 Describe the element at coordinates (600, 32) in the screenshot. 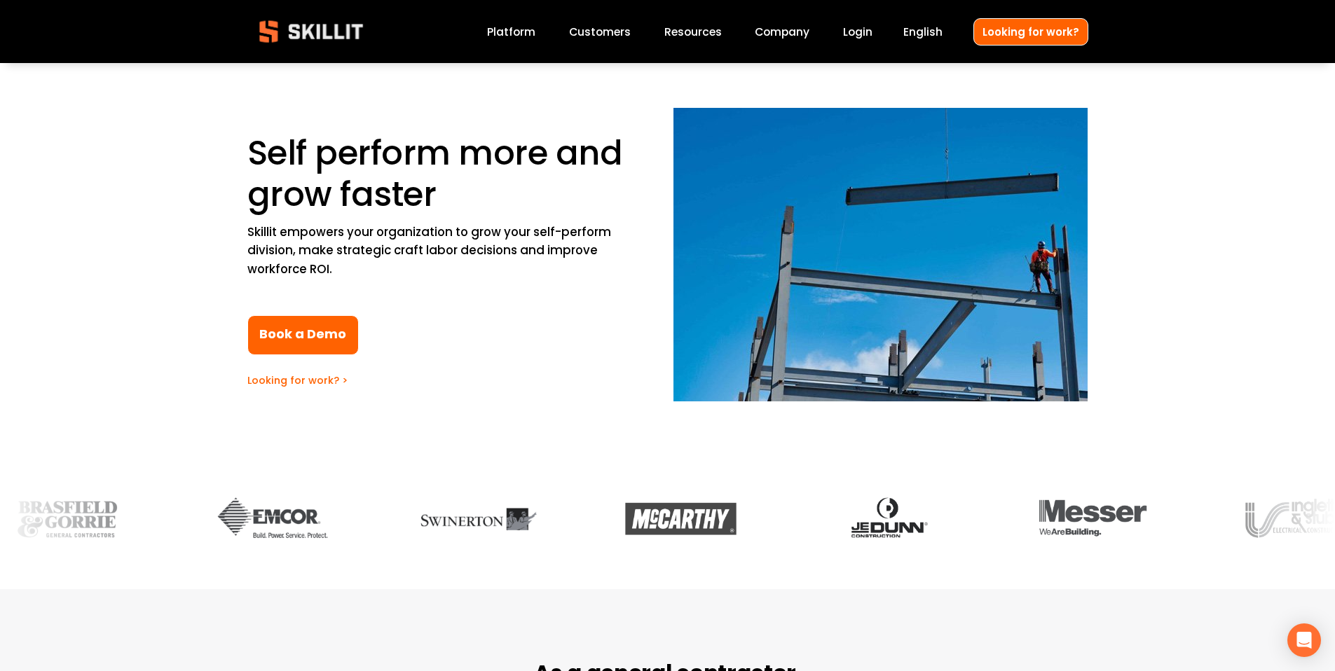

I see `a: Customers` at that location.